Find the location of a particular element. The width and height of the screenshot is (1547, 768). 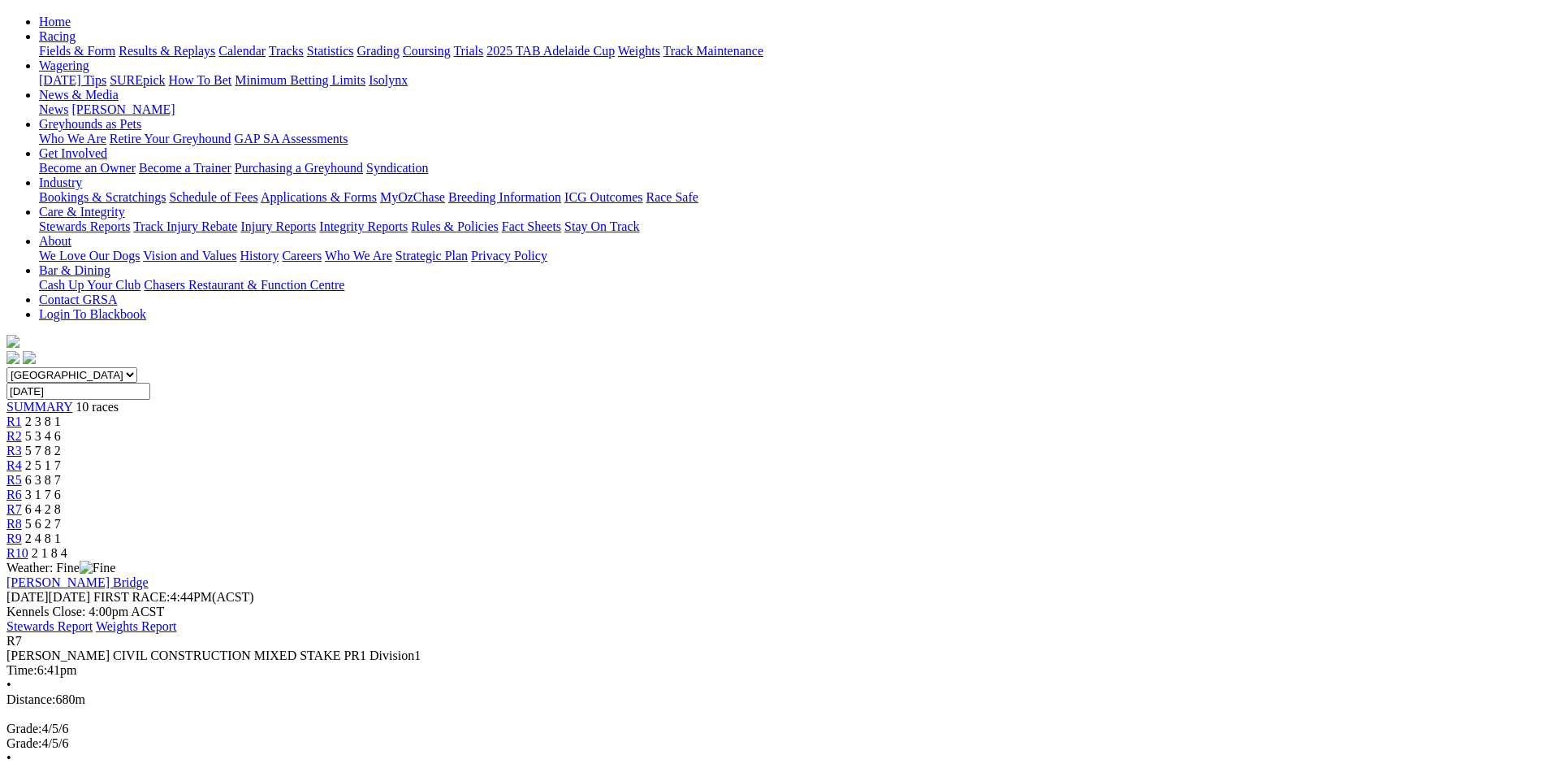

a: Privacy Policy is located at coordinates (509, 255).